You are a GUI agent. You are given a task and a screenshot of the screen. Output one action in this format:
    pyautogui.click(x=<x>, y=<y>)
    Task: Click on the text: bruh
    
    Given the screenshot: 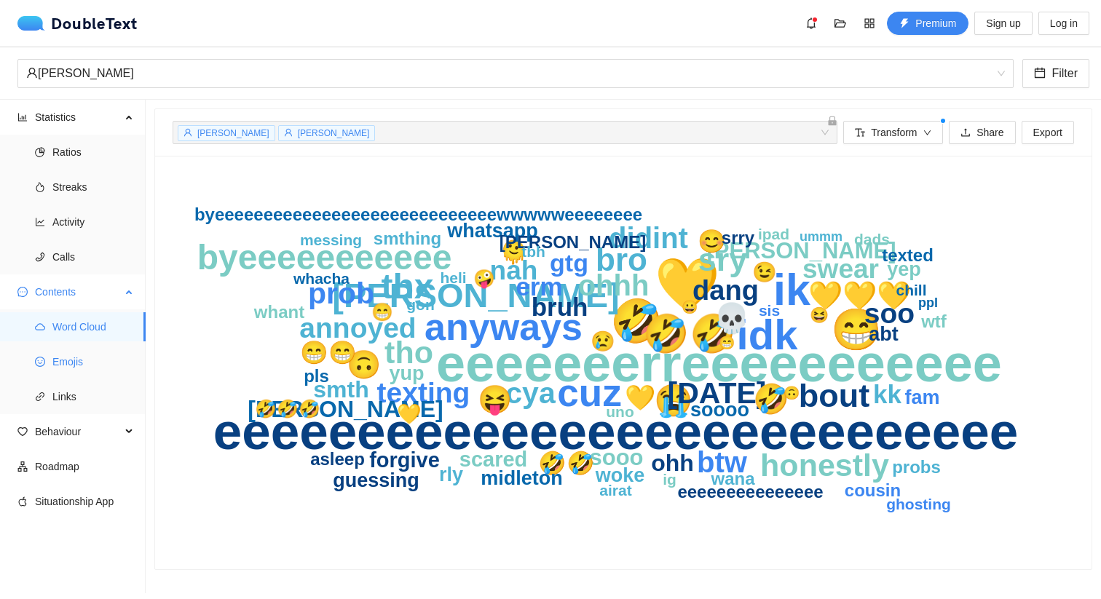 What is the action you would take?
    pyautogui.click(x=560, y=307)
    